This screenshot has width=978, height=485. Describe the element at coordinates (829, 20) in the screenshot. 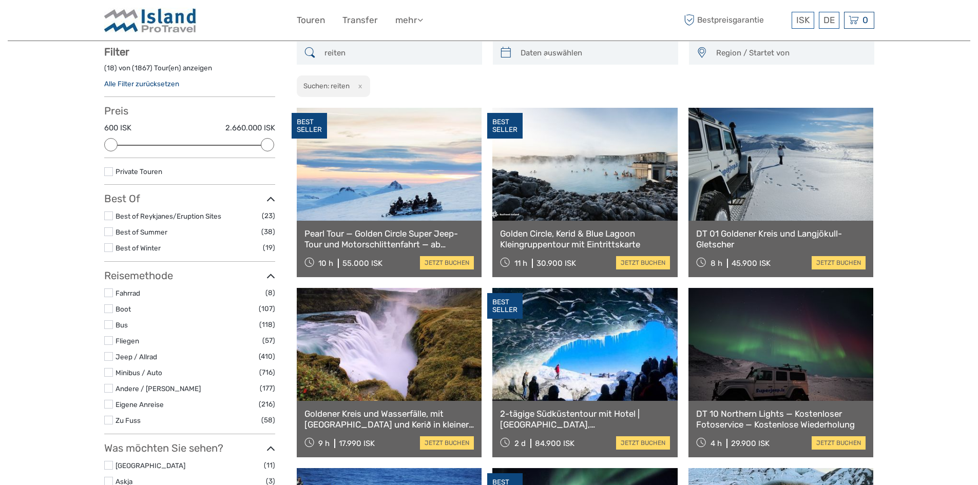

I see `div: DE` at that location.